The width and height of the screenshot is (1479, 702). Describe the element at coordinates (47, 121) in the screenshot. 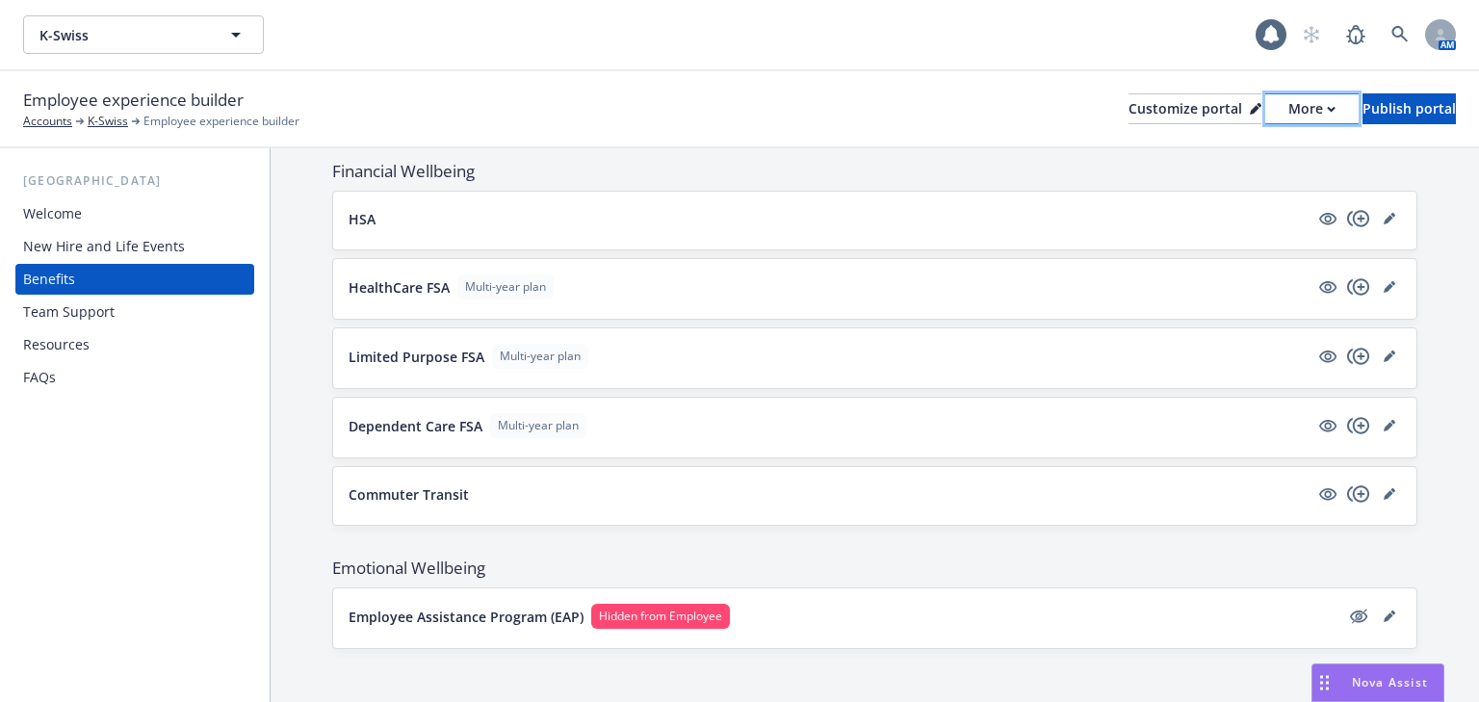

I see `a: Accounts` at that location.